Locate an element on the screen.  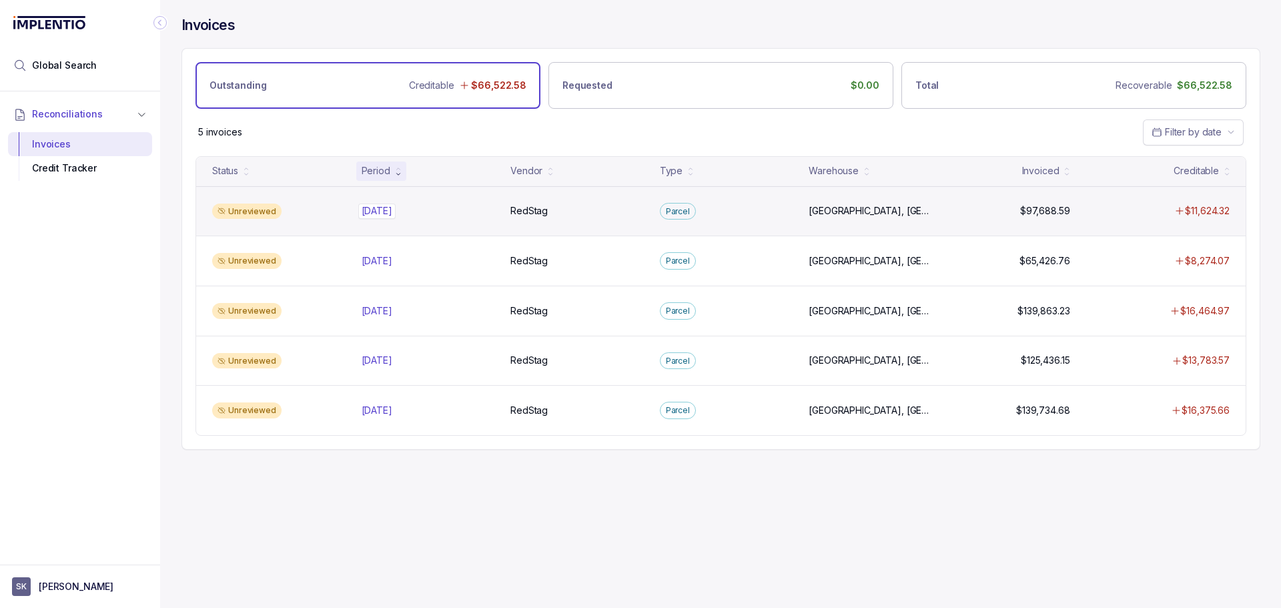
div: Period is located at coordinates (375, 171).